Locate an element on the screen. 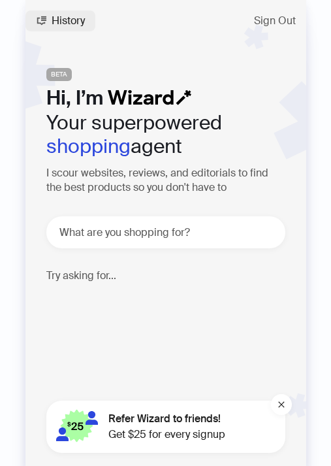 The width and height of the screenshot is (331, 466). span: close is located at coordinates (282, 405).